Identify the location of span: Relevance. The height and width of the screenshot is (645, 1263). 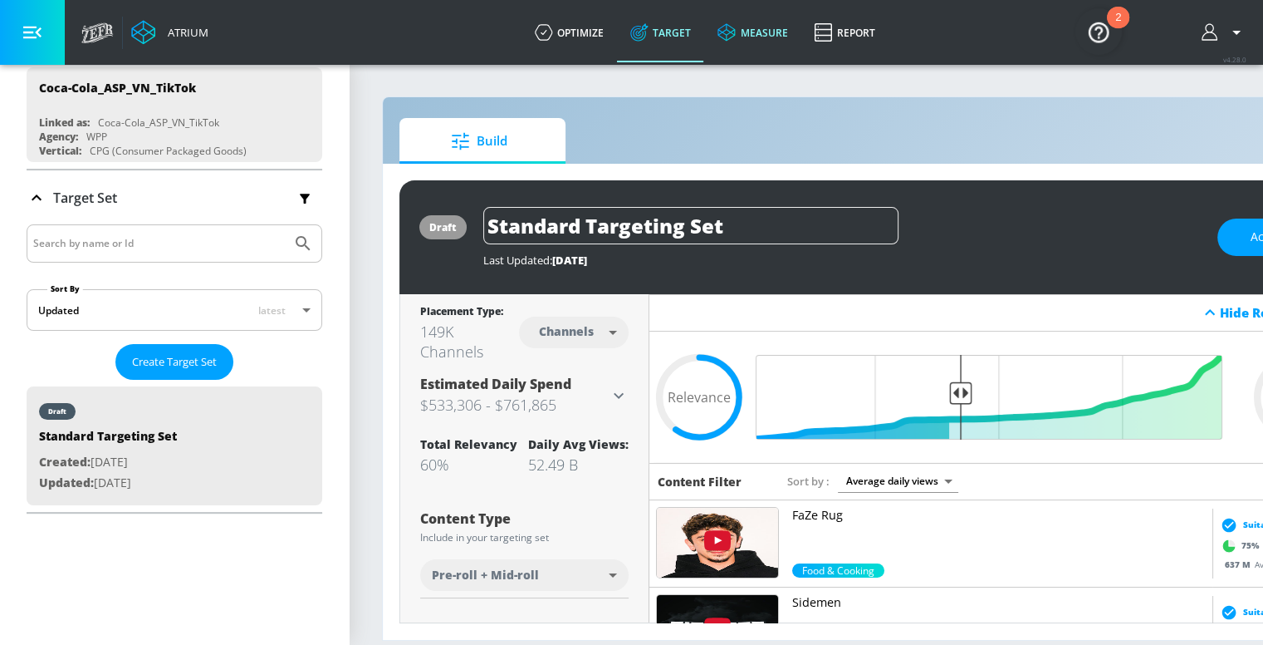
(699, 397).